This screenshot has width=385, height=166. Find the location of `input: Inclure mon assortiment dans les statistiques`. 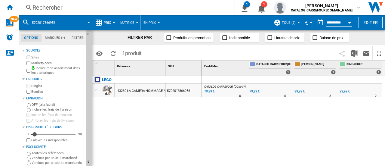

input: Inclure mon assortiment dans les statistiques is located at coordinates (28, 70).